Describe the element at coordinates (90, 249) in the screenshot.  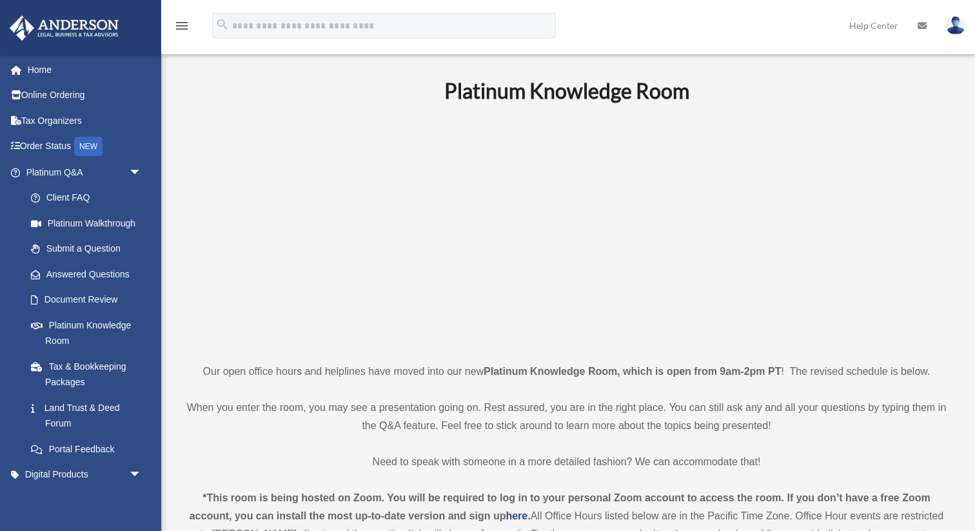
I see `a: Submit a Question` at that location.